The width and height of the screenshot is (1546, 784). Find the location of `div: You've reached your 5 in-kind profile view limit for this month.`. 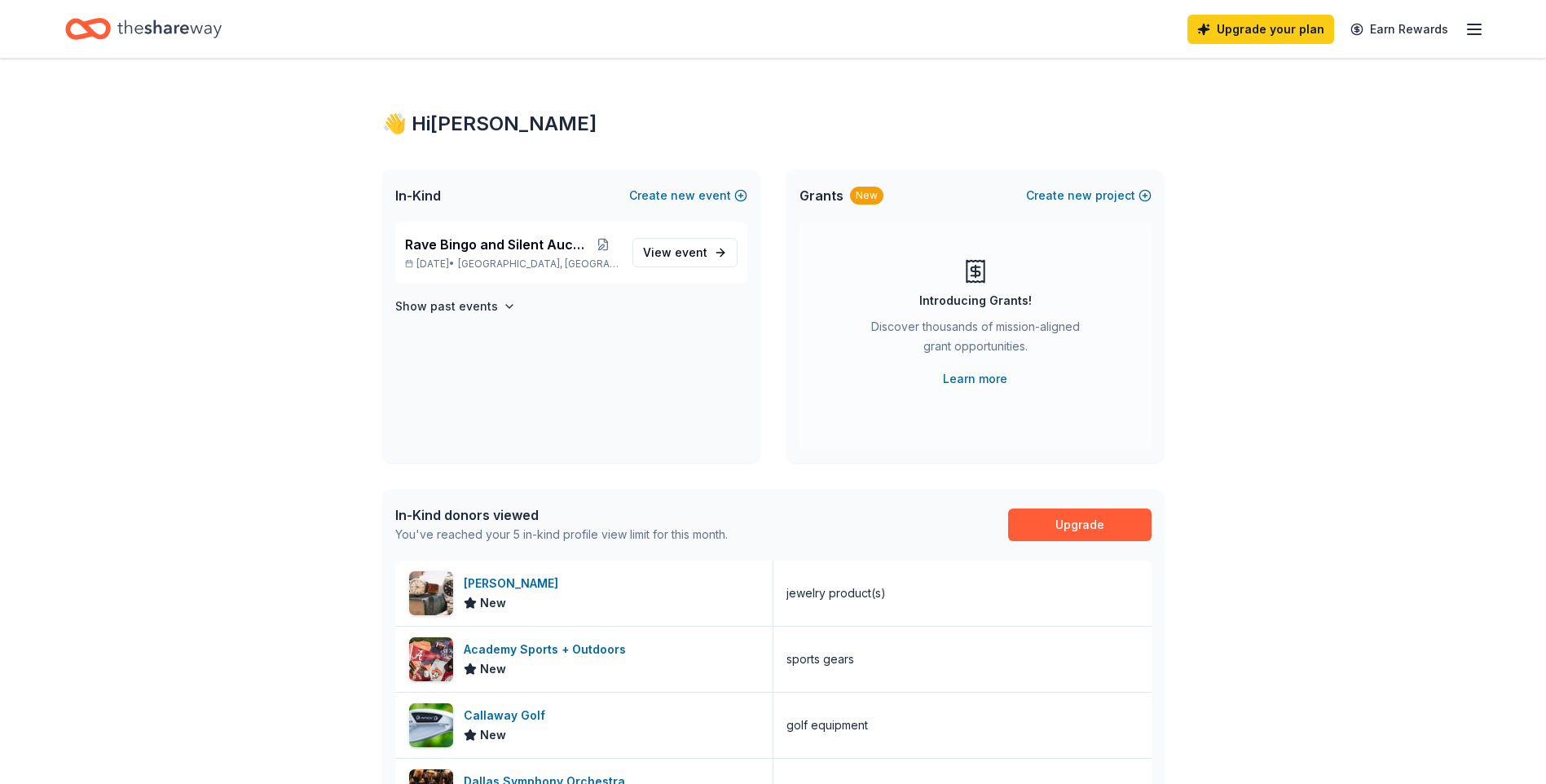

div: You've reached your 5 in-kind profile view limit for this month. is located at coordinates (562, 535).